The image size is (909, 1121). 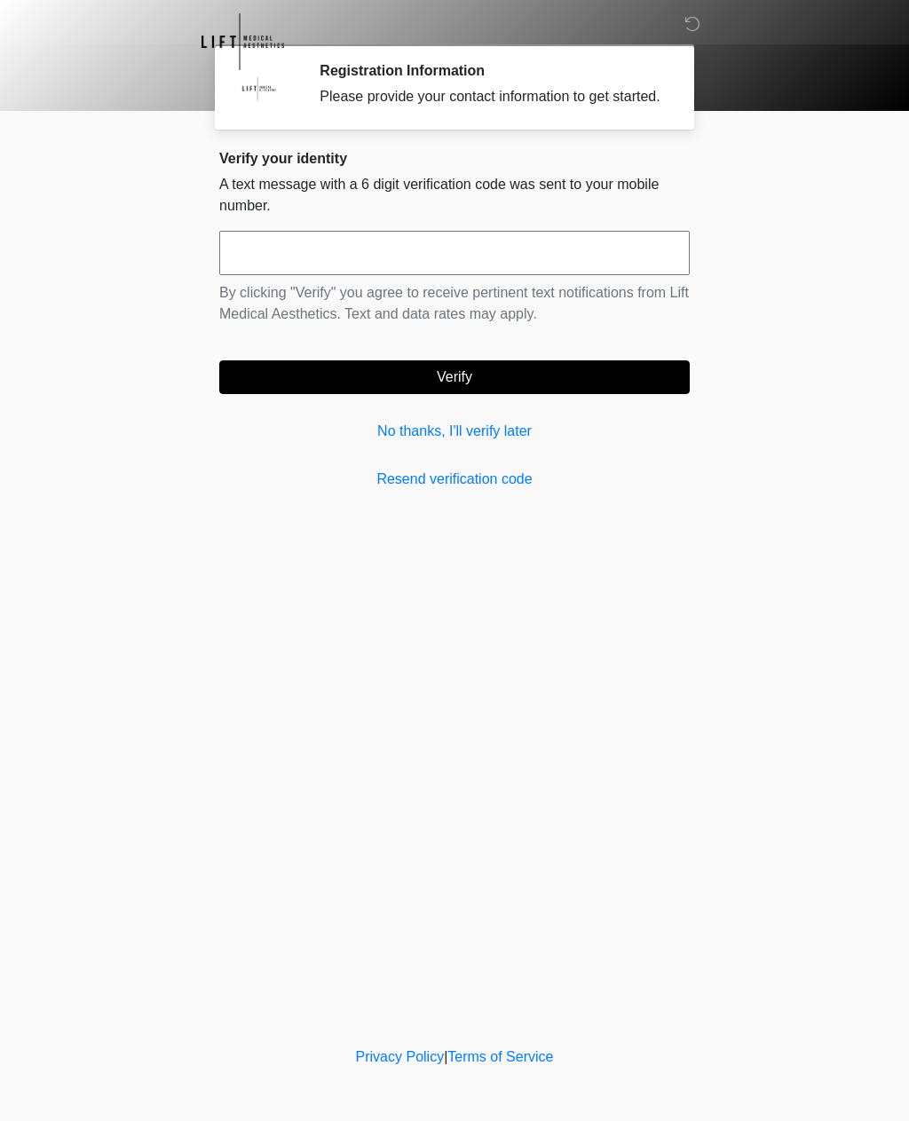 I want to click on img: Agent Avatar, so click(x=259, y=89).